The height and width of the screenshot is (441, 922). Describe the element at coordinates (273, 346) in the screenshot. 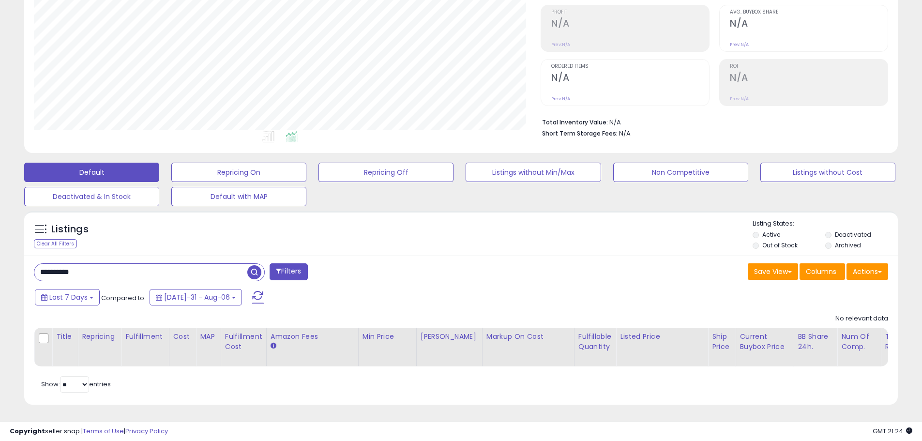

I see `small: Amazon Fees.` at that location.